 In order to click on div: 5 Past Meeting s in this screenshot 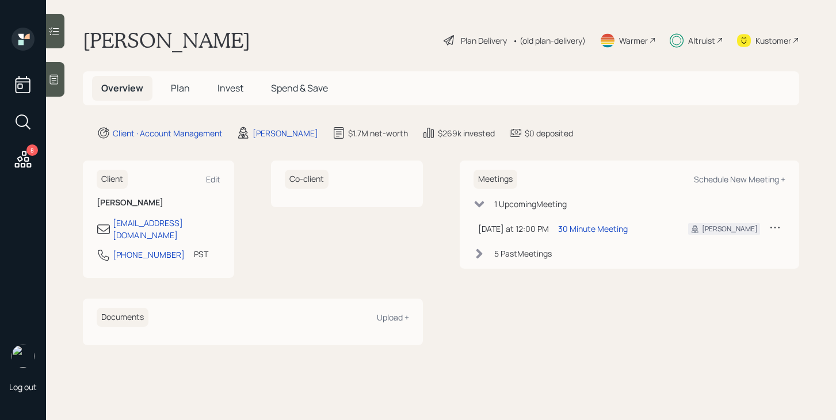, I will do `click(523, 253)`.